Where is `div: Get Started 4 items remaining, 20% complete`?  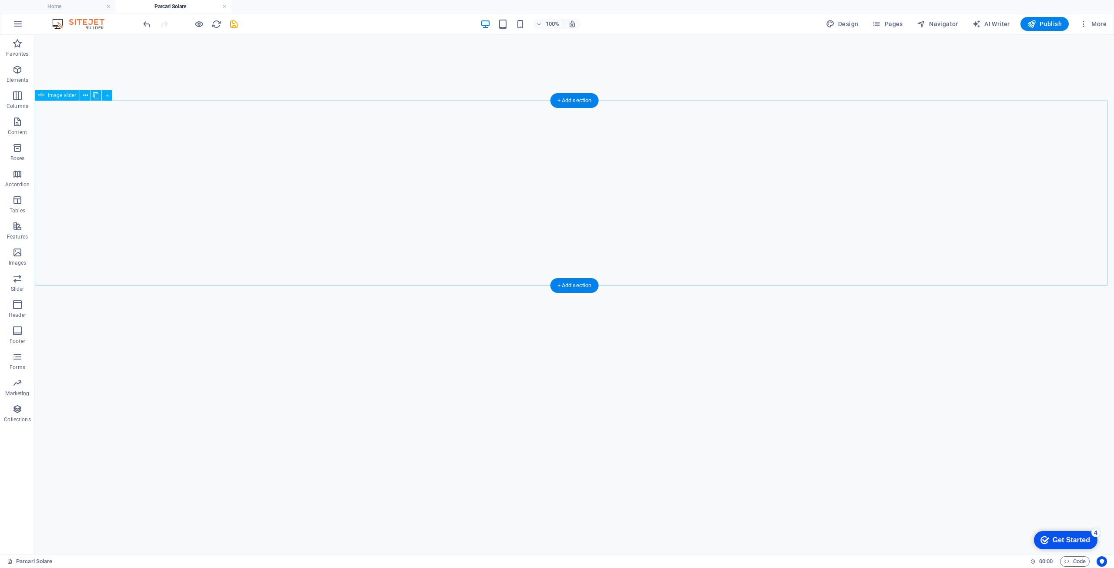 div: Get Started 4 items remaining, 20% complete is located at coordinates (39, 13).